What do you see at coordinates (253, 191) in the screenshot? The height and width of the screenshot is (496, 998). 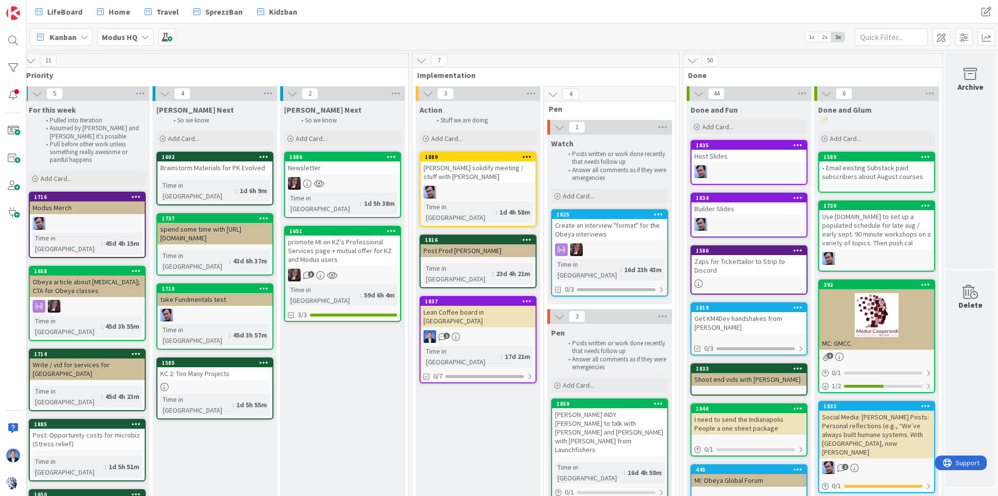 I see `div: 1d 6h 9m` at bounding box center [253, 191].